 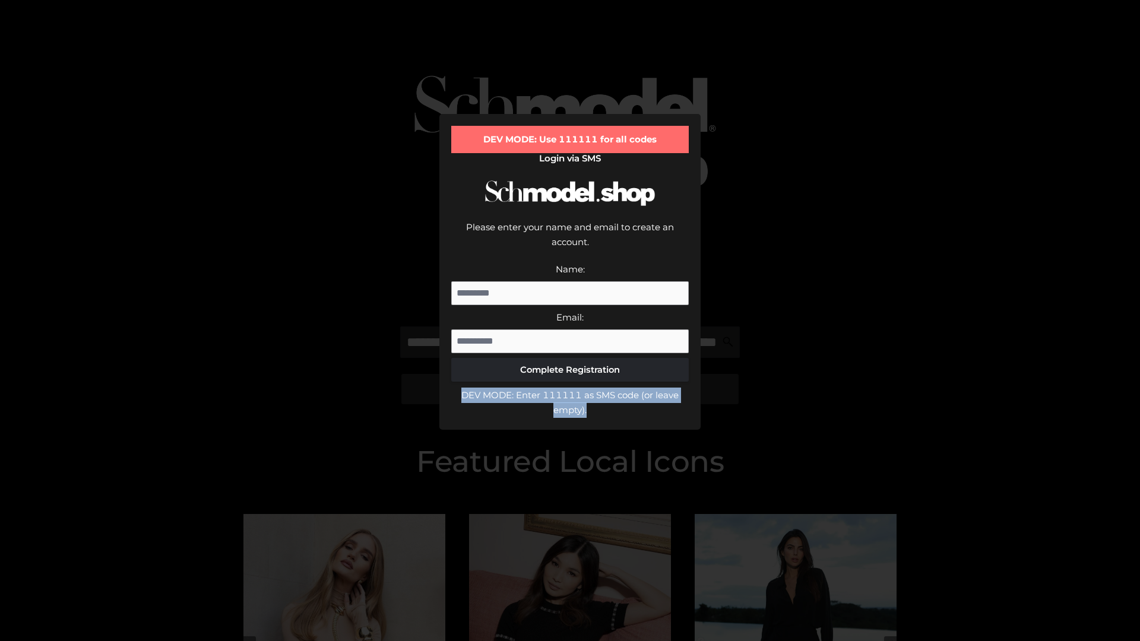 I want to click on button: Complete Registration, so click(x=570, y=370).